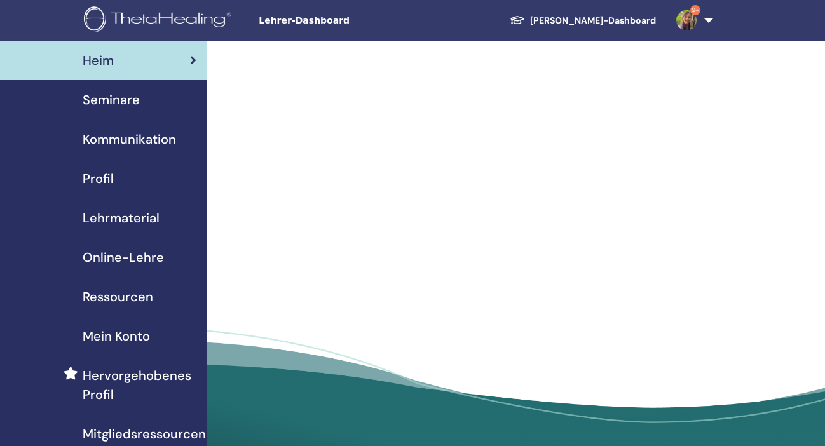 The height and width of the screenshot is (446, 825). What do you see at coordinates (129, 139) in the screenshot?
I see `span: Kommunikation` at bounding box center [129, 139].